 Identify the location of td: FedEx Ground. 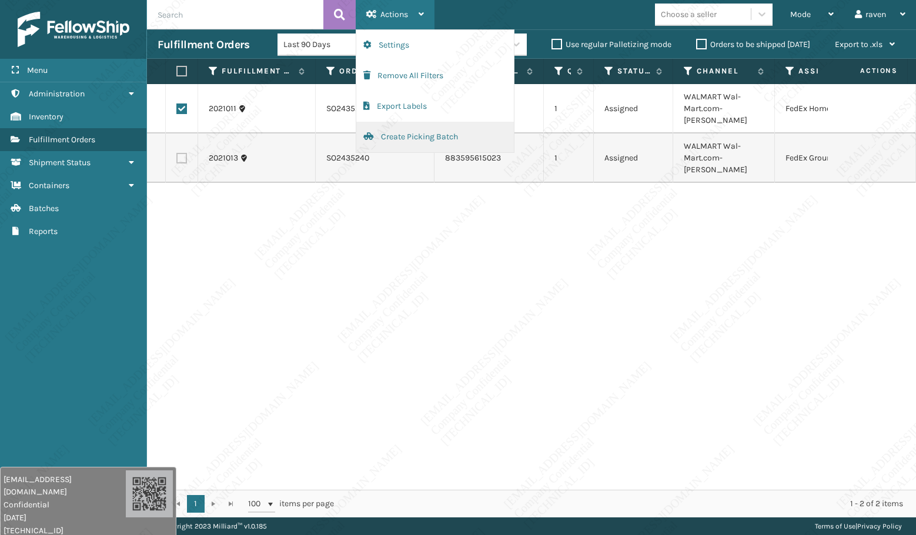
(830, 158).